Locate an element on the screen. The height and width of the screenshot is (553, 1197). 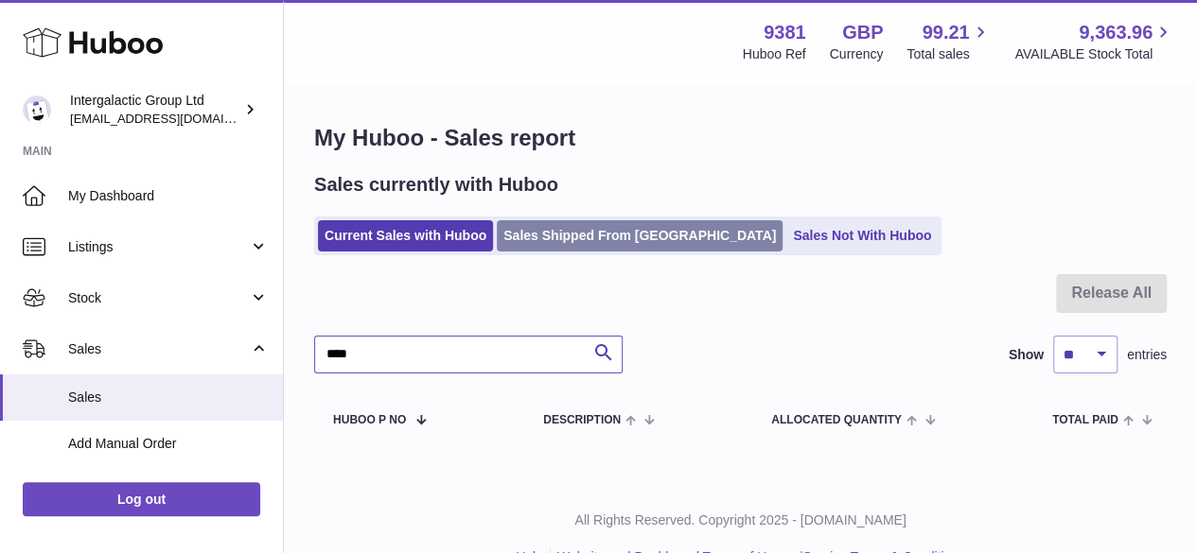
span: Total sales is located at coordinates (948, 54).